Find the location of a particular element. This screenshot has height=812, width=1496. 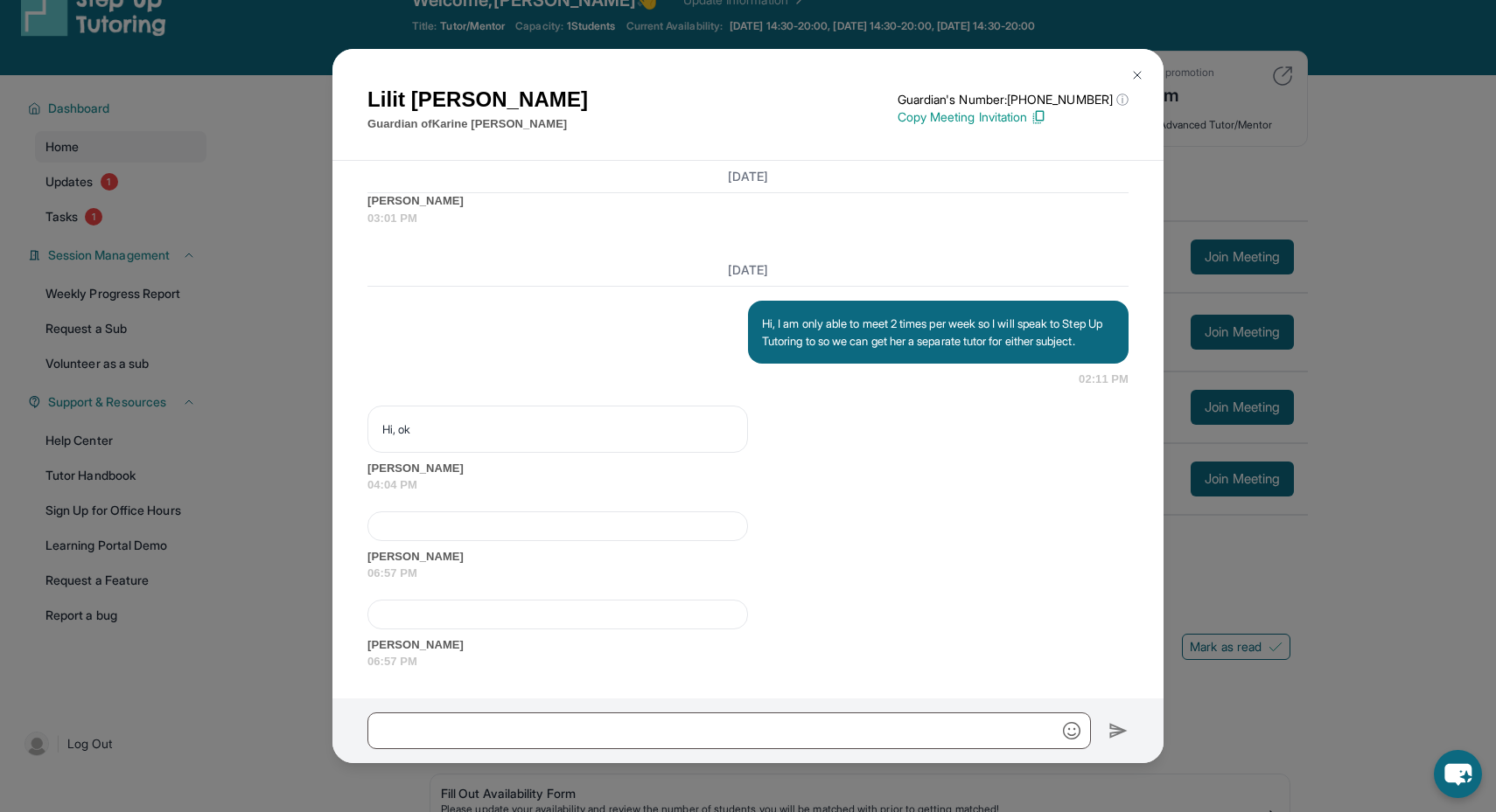

p: Hi, I am only able to meet 2 times per week so I will speak to Step Up Tutoring to so we can get ... is located at coordinates (938, 332).